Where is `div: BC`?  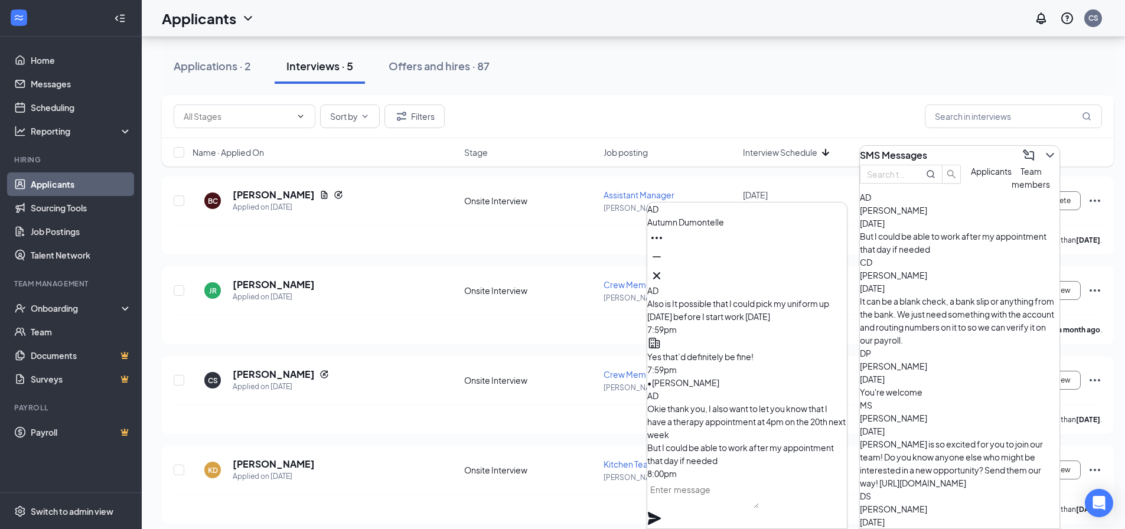 div: BC is located at coordinates (213, 201).